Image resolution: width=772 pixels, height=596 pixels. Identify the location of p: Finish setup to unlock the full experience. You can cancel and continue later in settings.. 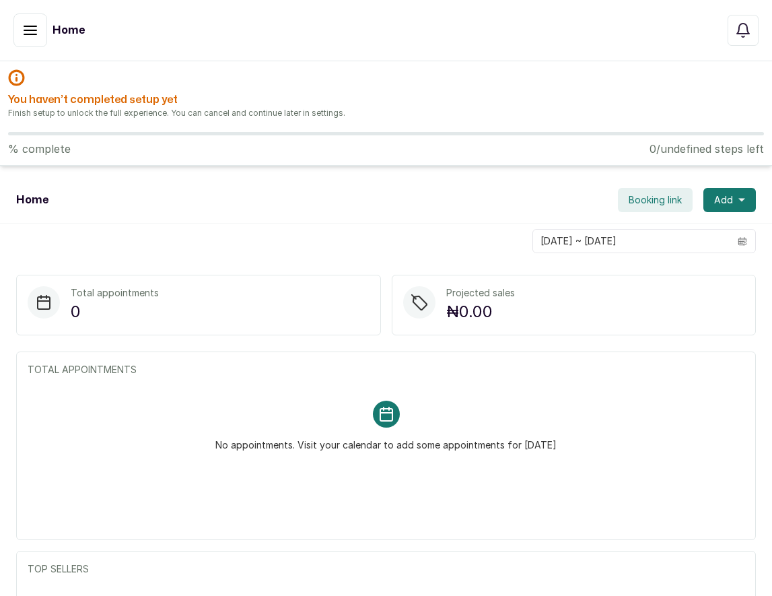
(386, 113).